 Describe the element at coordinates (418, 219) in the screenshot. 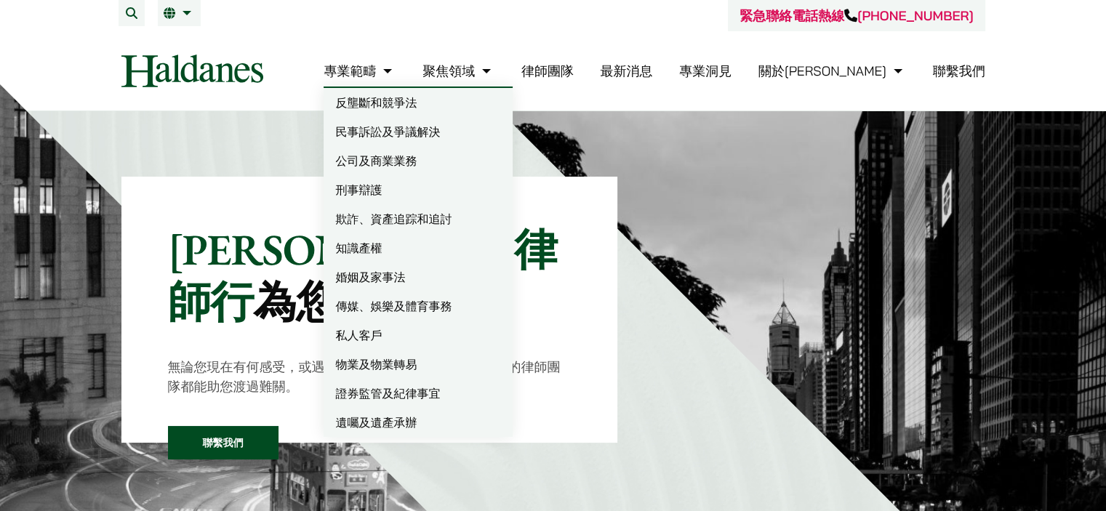

I see `a: 欺詐、資產追踪和追討` at that location.